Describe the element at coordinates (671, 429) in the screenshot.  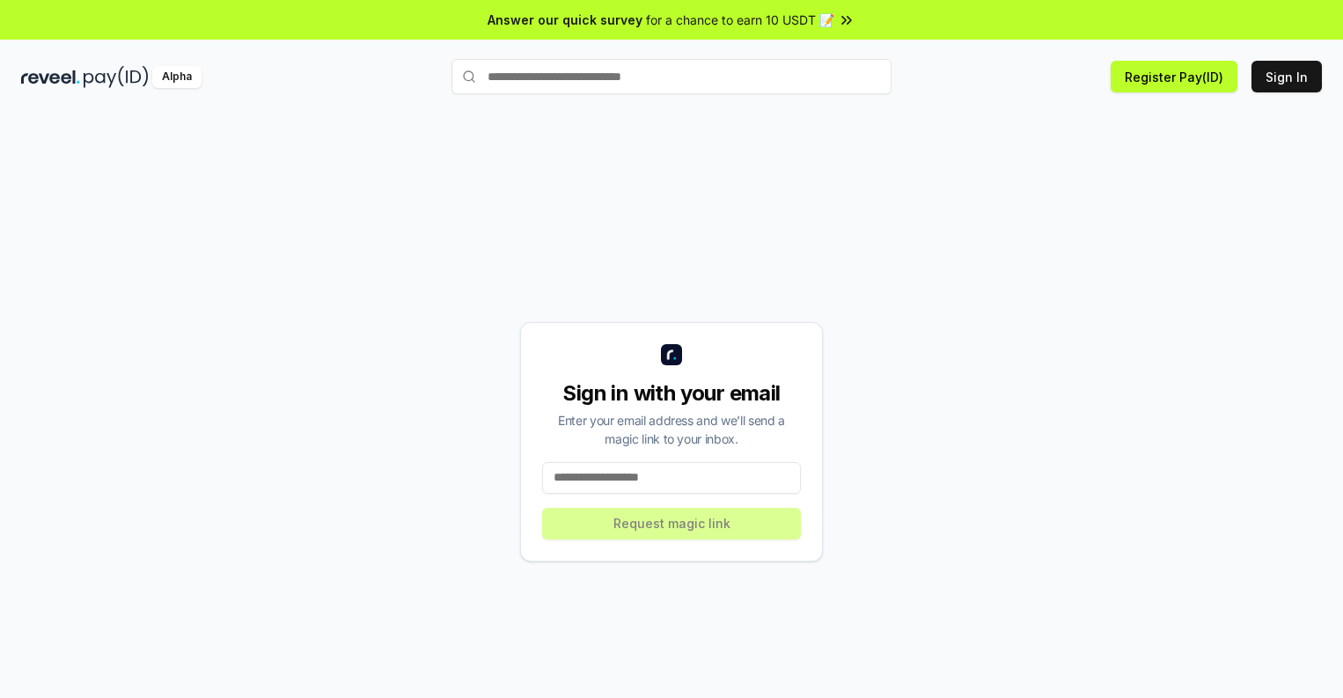
I see `div: Enter your email address and we’ll send a magic link to your inbox.` at that location.